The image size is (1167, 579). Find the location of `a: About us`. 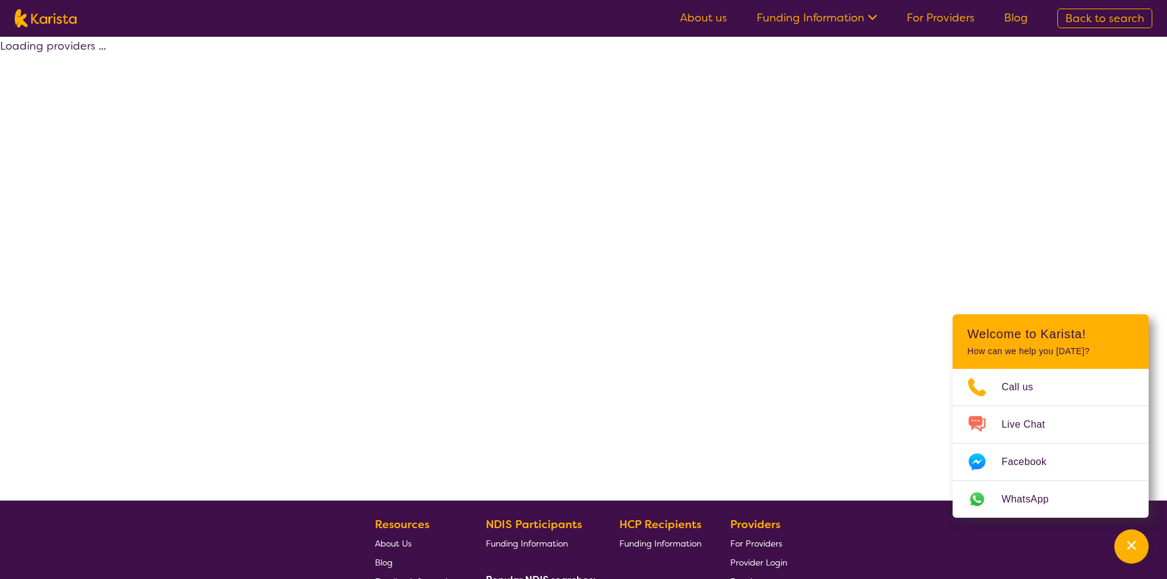

a: About us is located at coordinates (703, 18).